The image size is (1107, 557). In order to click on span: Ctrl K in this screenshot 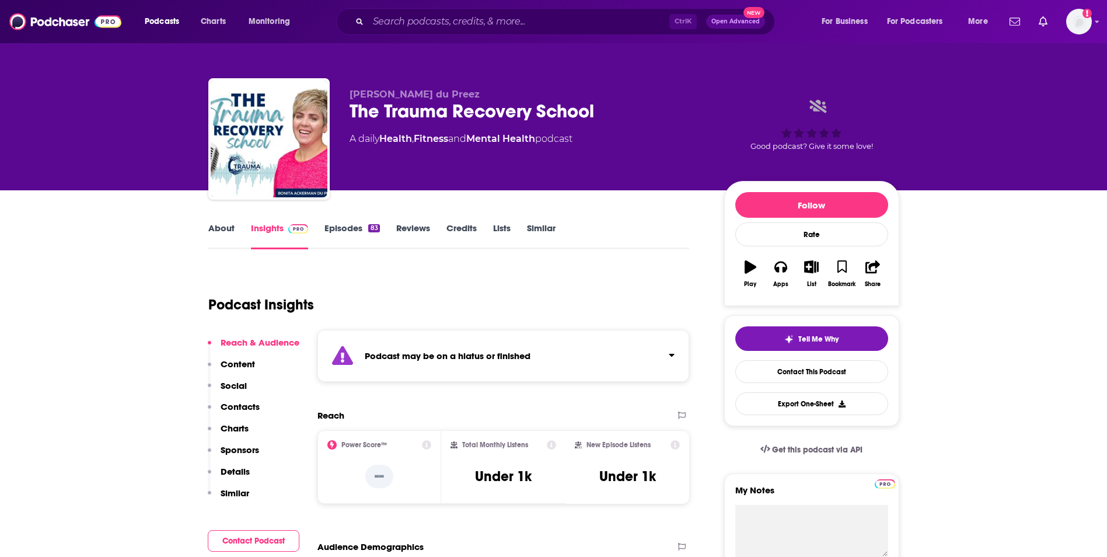, I will do `click(683, 22)`.